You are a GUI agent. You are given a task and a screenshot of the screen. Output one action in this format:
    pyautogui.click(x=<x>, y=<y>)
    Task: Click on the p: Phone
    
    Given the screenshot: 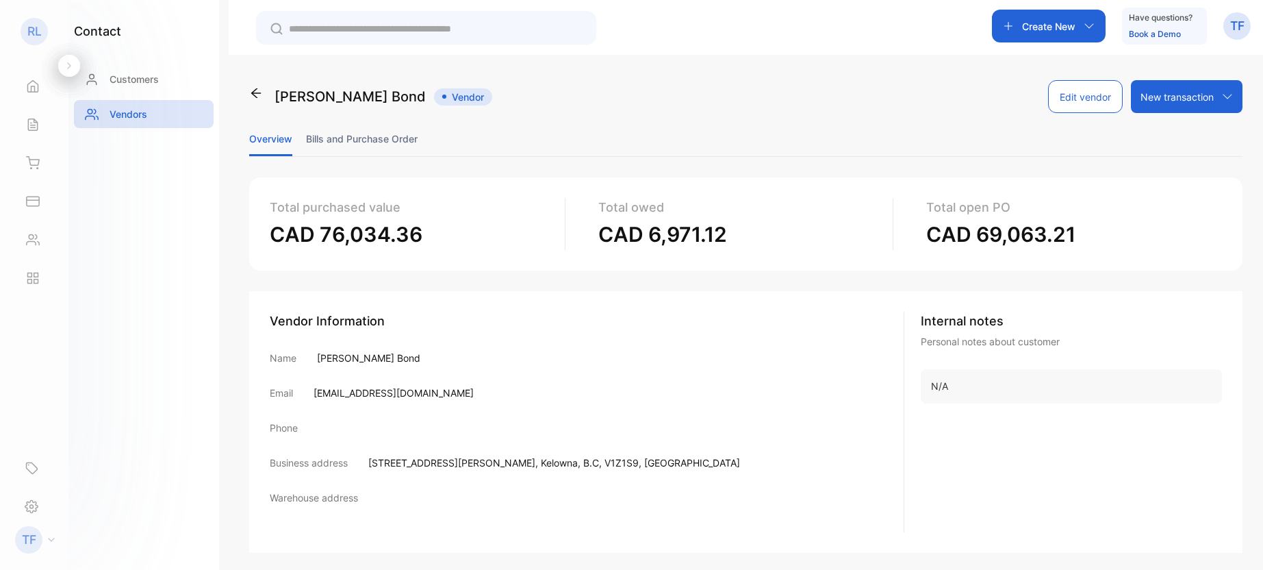 What is the action you would take?
    pyautogui.click(x=283, y=427)
    